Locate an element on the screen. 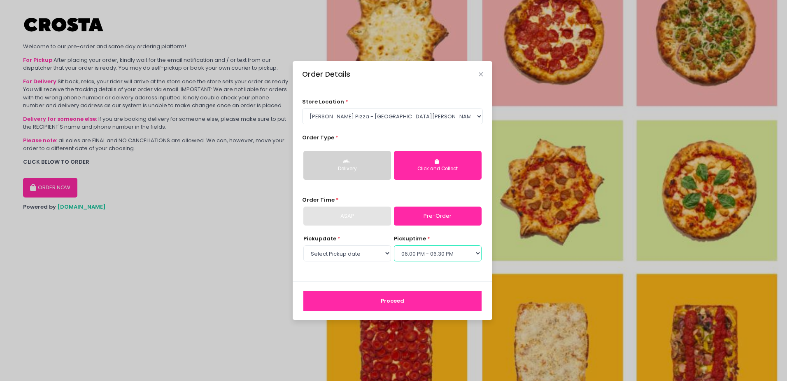  span: store location is located at coordinates (323, 101).